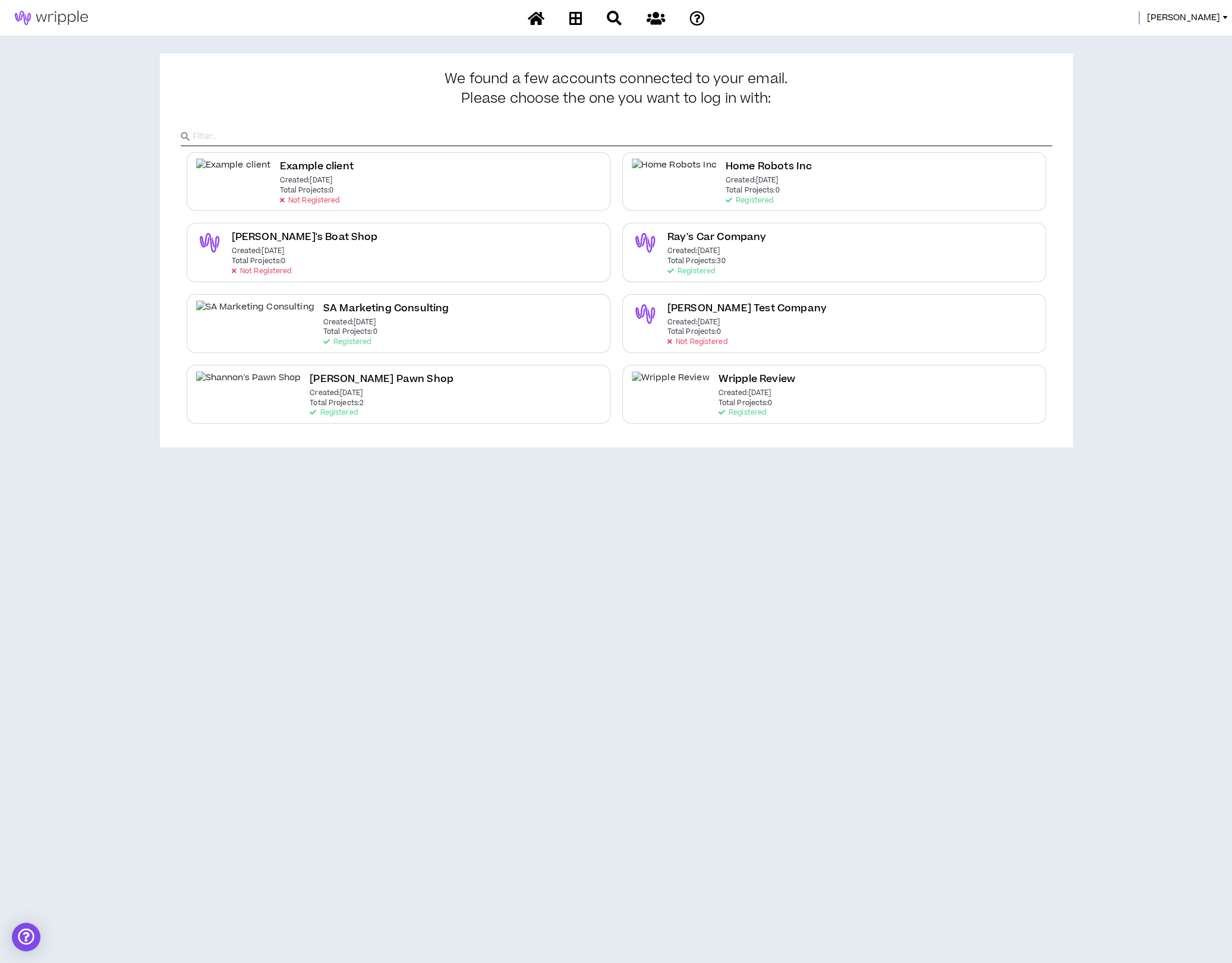 This screenshot has height=963, width=1232. Describe the element at coordinates (255, 313) in the screenshot. I see `img: SA Marketing Consulting` at that location.